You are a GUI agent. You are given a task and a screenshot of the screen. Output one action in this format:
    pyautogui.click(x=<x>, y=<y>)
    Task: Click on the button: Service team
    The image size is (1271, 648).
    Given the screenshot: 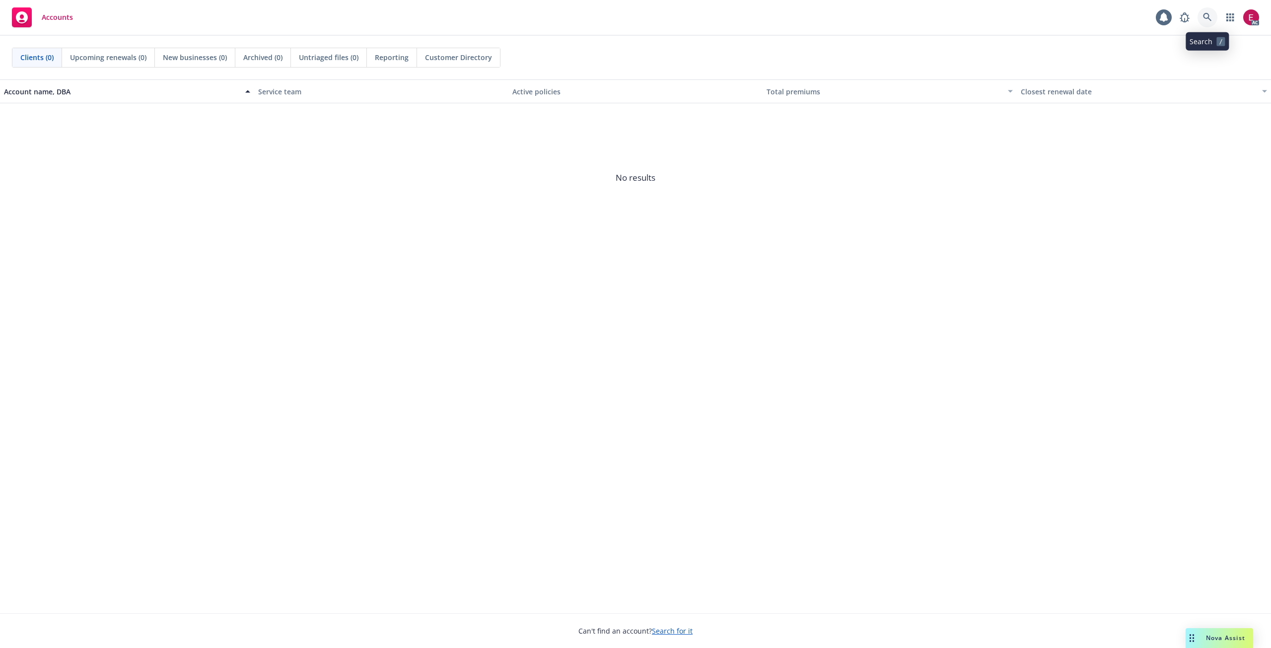 What is the action you would take?
    pyautogui.click(x=381, y=91)
    